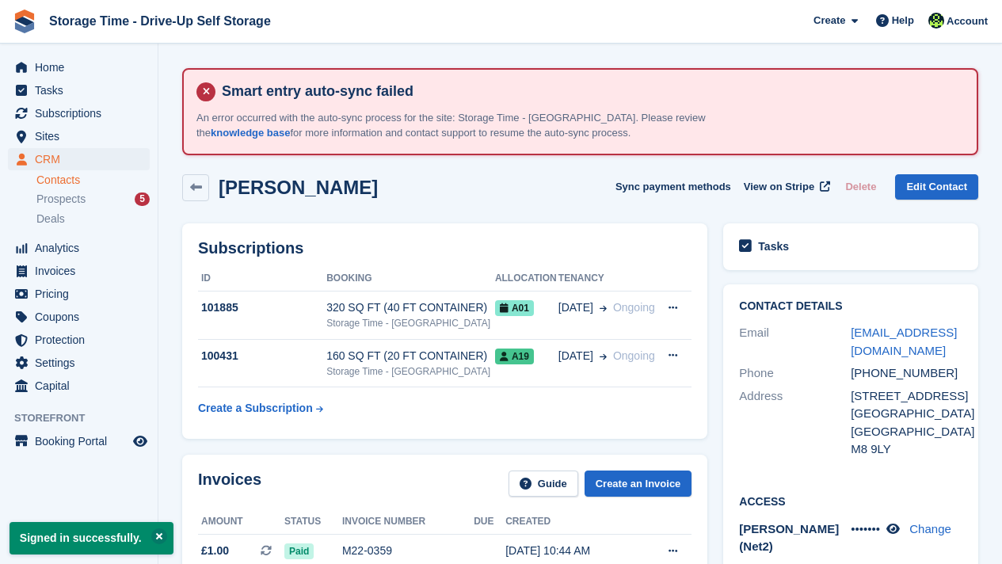  Describe the element at coordinates (785, 187) in the screenshot. I see `a: View on Stripe` at that location.